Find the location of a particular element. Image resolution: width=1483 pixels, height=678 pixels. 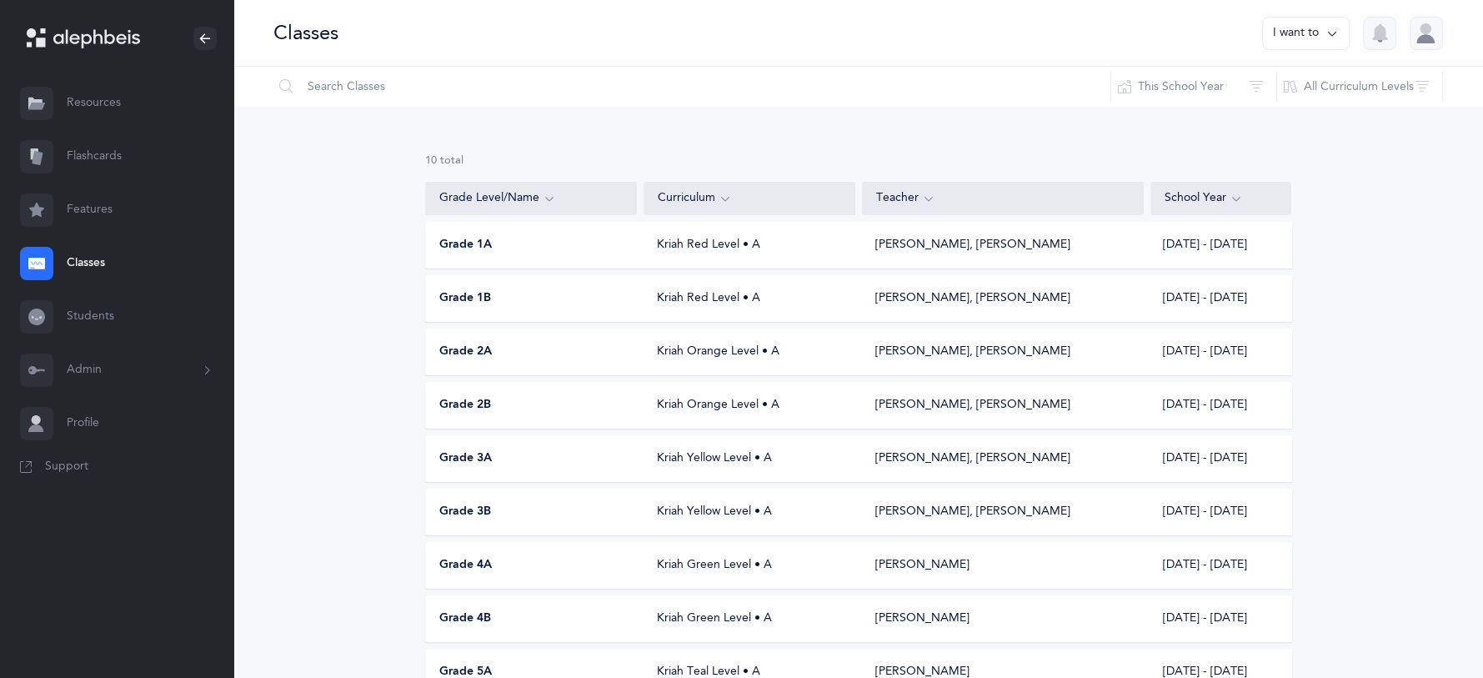

input: Search Classes is located at coordinates (692, 87).